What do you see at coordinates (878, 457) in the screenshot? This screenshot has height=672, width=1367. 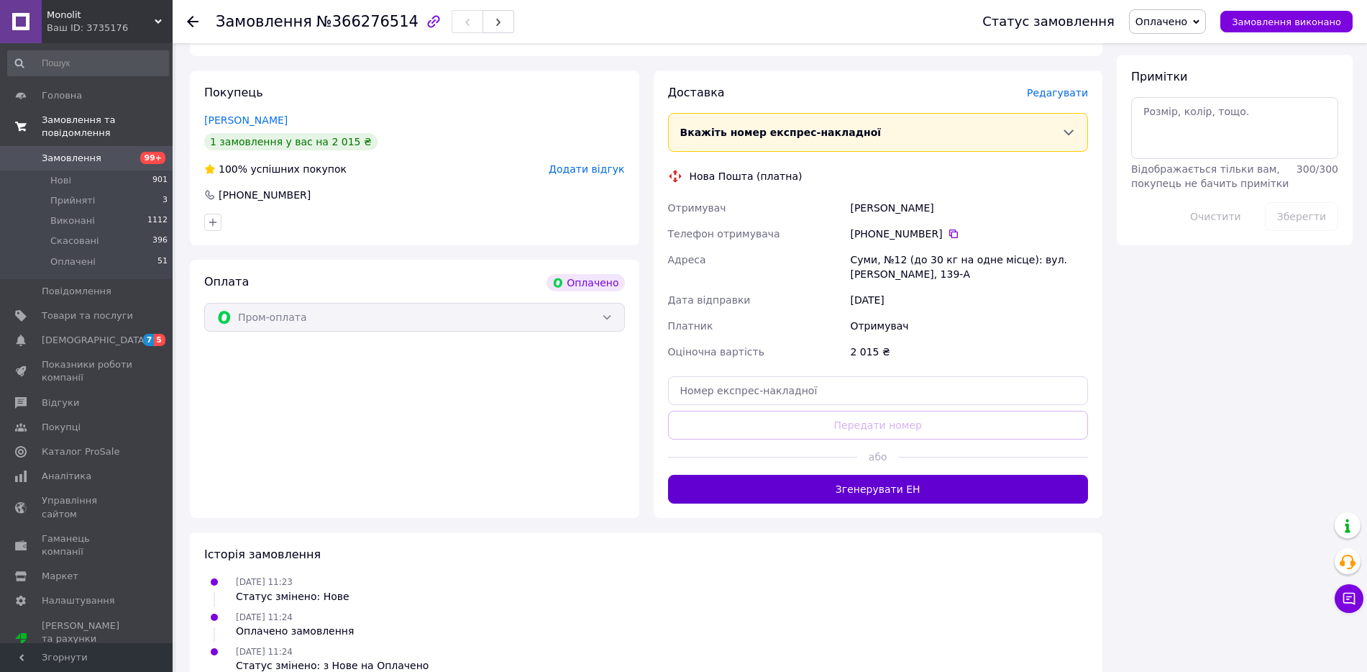 I see `span: або` at bounding box center [878, 457].